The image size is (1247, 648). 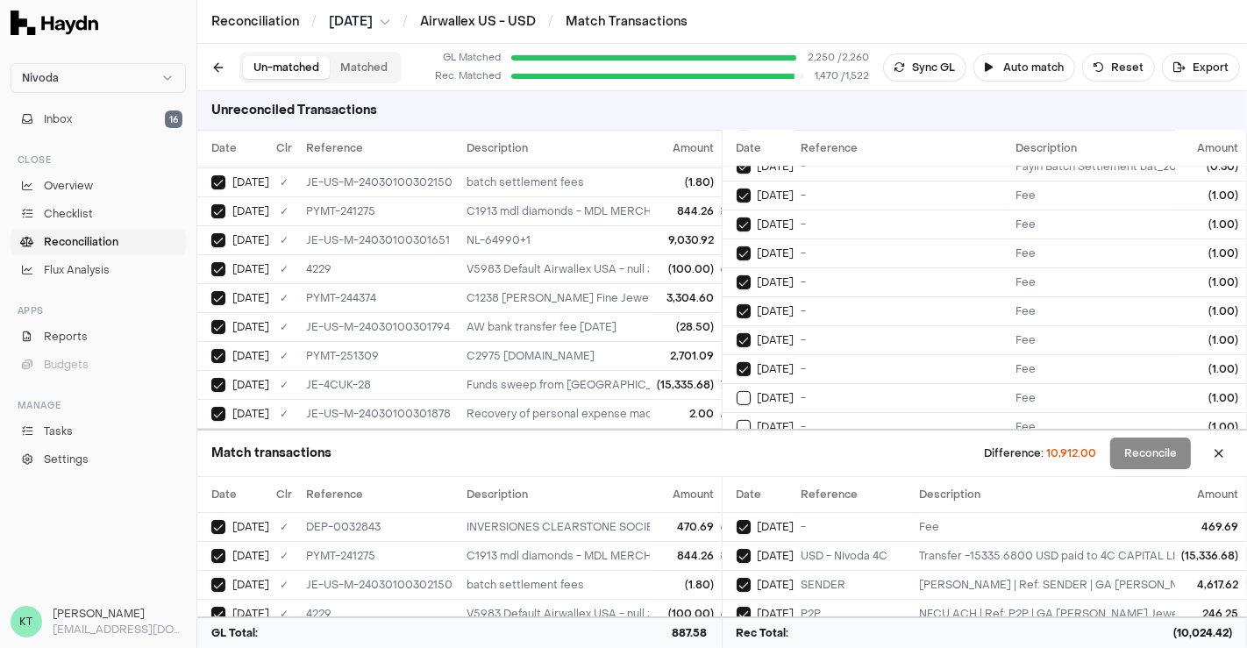 What do you see at coordinates (763, 556) in the screenshot?
I see `div: C1913 mdl diamonds - MDL MERCHANTS INC; US-113550NL-65520-64990 /ROC/7491232; mdl diamonds 9,875.18` at bounding box center [763, 556].